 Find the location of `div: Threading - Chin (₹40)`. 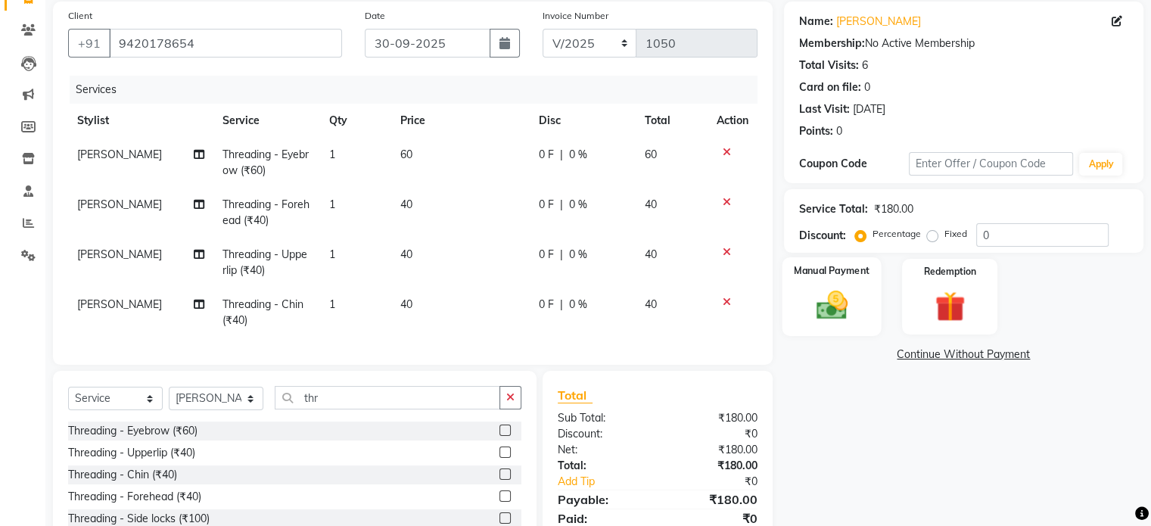

div: Threading - Chin (₹40) is located at coordinates (123, 475).